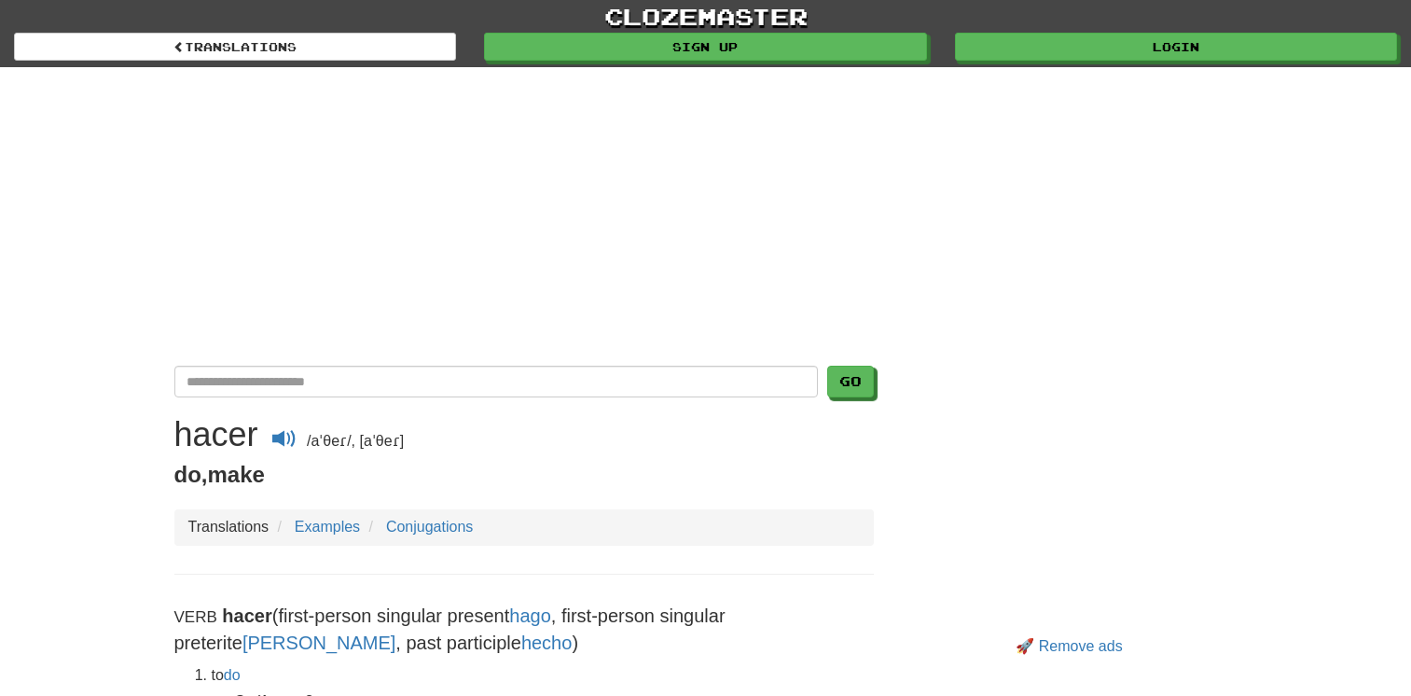 The width and height of the screenshot is (1411, 696). What do you see at coordinates (524, 437) in the screenshot?
I see `div: /aˈθeɾ/, [aˈθeɾ]` at bounding box center [524, 437].